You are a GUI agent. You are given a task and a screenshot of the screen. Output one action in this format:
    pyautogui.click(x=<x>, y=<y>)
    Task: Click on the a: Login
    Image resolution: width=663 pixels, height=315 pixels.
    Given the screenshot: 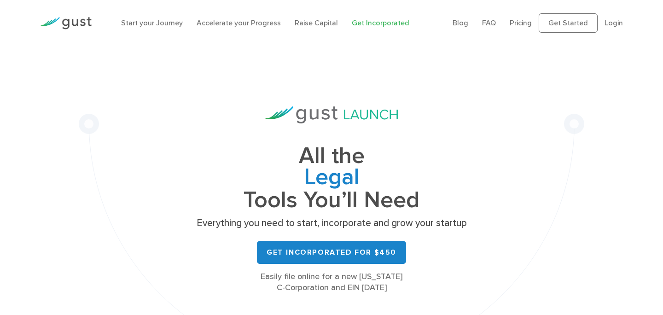 What is the action you would take?
    pyautogui.click(x=613, y=23)
    